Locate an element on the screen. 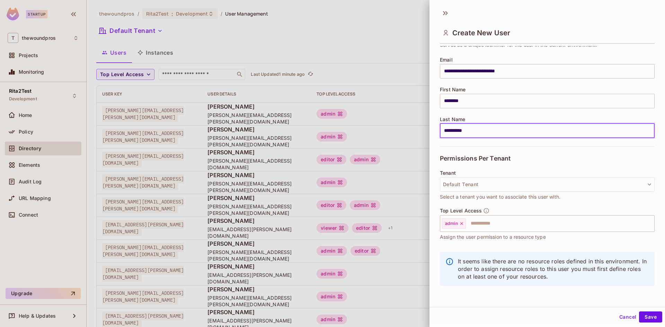 The image size is (665, 327). button: Default Tenant is located at coordinates (547, 185).